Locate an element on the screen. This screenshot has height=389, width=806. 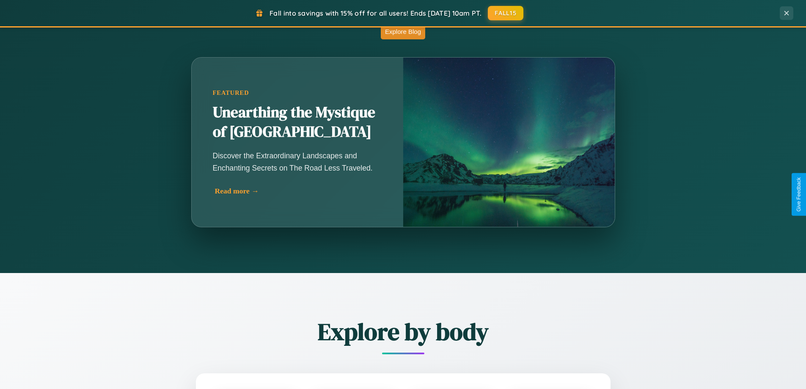
div: Read more → is located at coordinates (299, 191).